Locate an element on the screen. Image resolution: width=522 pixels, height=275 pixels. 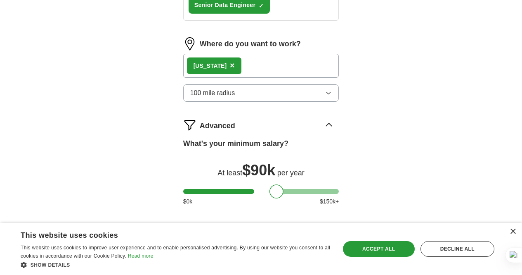
span: Show details is located at coordinates (50, 265).